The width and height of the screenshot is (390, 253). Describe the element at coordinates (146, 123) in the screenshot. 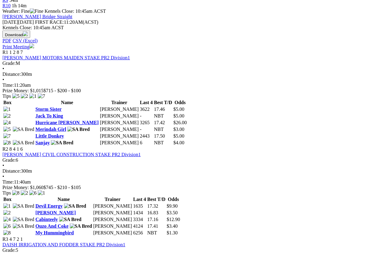

I see `td: 3265` at that location.